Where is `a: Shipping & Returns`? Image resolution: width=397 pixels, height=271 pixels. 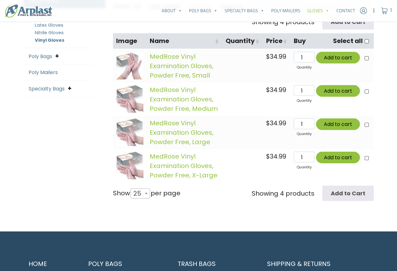 a: Shipping & Returns is located at coordinates (318, 264).